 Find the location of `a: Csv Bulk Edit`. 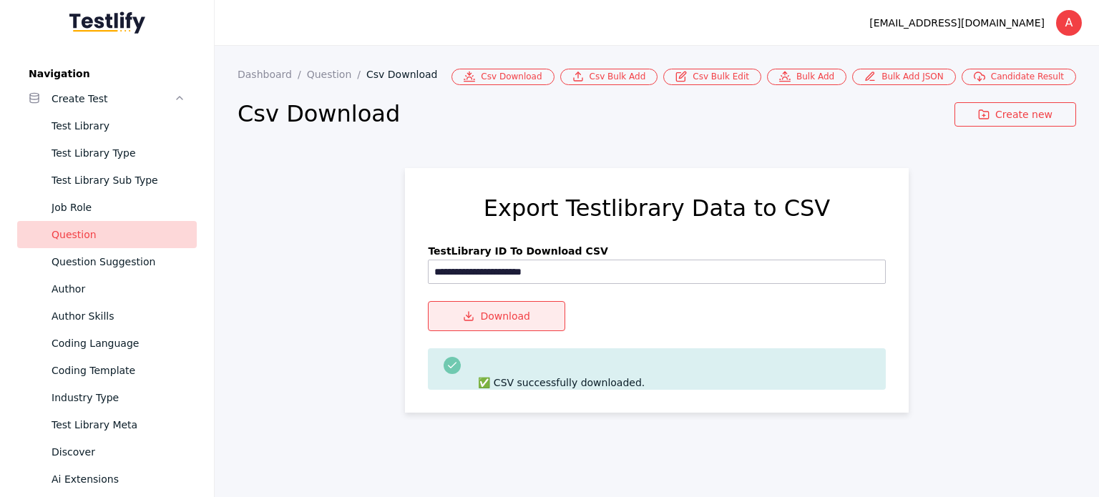

a: Csv Bulk Edit is located at coordinates (712, 77).